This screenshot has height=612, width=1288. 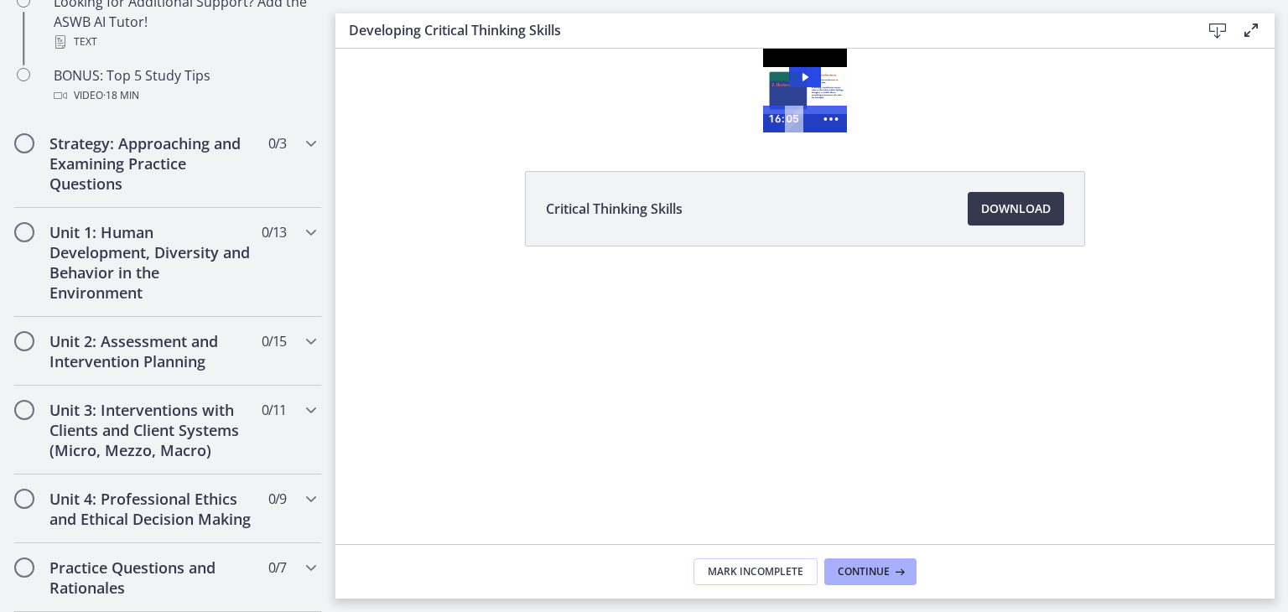 What do you see at coordinates (1016, 209) in the screenshot?
I see `a: Download` at bounding box center [1016, 209].